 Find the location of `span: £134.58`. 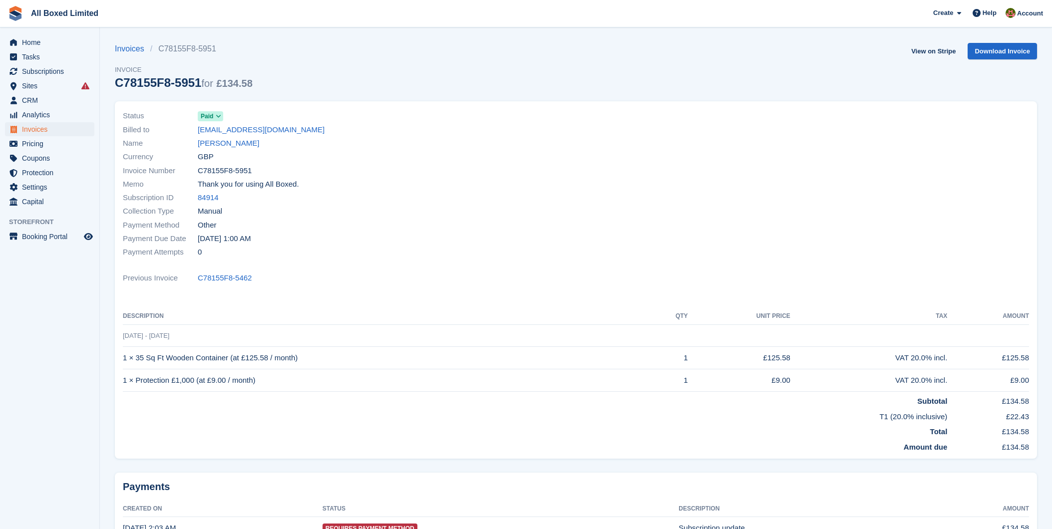

span: £134.58 is located at coordinates (234, 83).